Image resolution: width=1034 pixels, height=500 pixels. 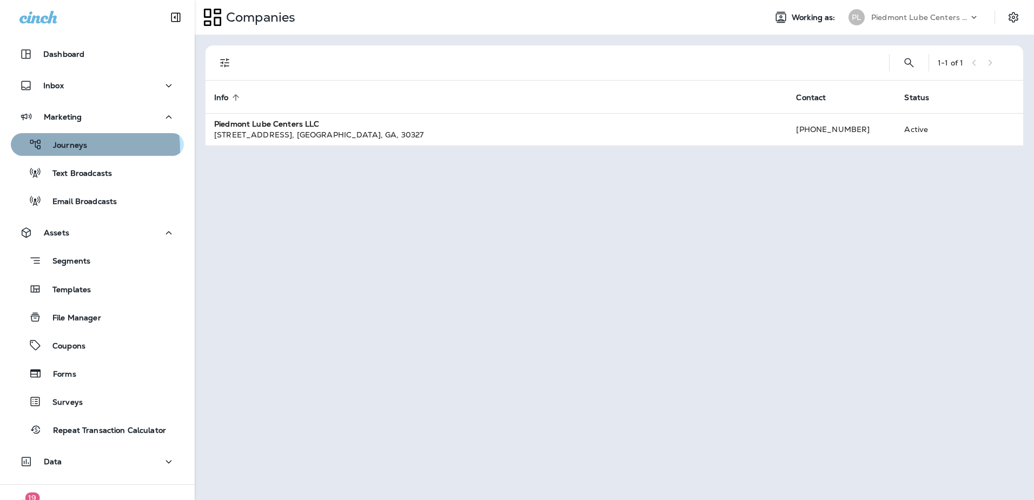 I want to click on span: Working as:, so click(x=815, y=17).